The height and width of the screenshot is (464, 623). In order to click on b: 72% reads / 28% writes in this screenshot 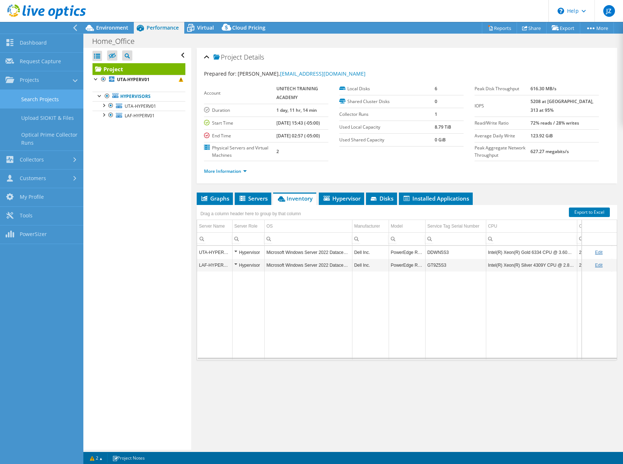, I will do `click(555, 123)`.